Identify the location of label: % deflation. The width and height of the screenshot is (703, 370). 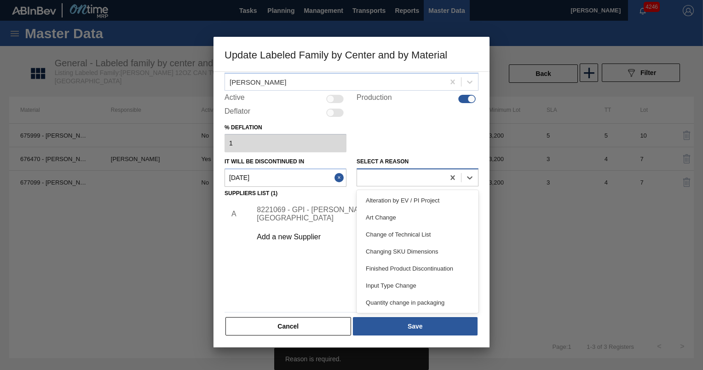
(285, 128).